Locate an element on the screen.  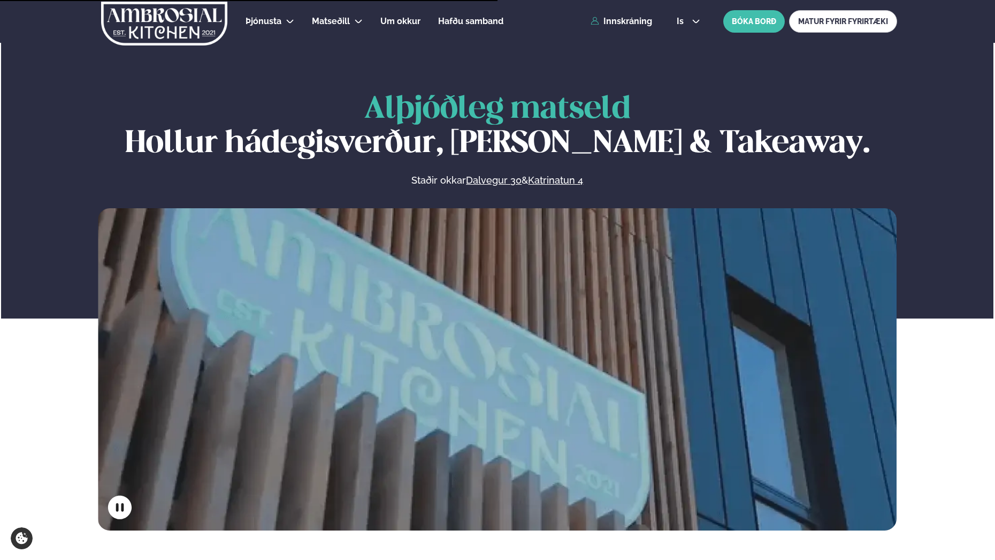
span: Þjónusta is located at coordinates (263, 21).